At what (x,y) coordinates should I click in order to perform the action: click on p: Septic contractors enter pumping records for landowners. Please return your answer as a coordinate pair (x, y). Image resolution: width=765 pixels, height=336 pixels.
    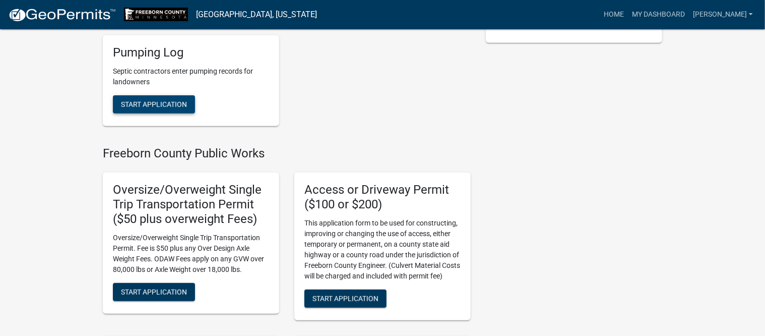
    Looking at the image, I should click on (191, 77).